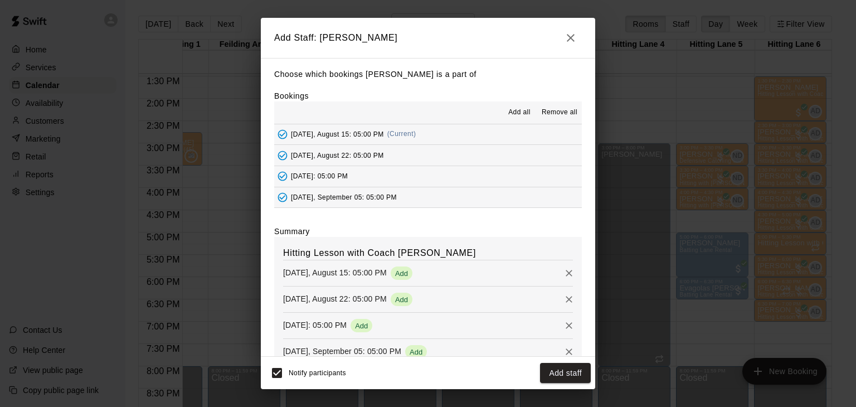  Describe the element at coordinates (560, 113) in the screenshot. I see `button: Remove all` at that location.